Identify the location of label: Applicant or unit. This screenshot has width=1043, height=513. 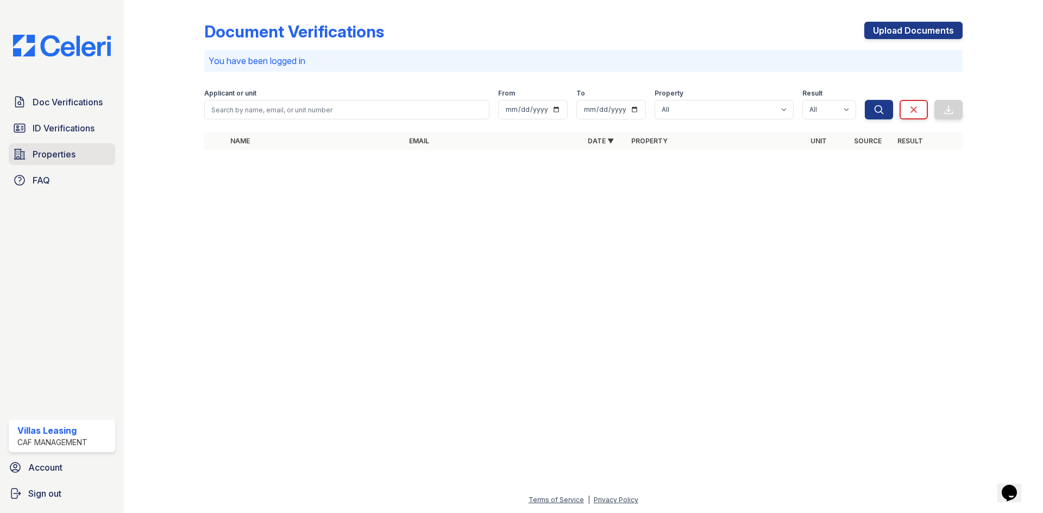
(230, 93).